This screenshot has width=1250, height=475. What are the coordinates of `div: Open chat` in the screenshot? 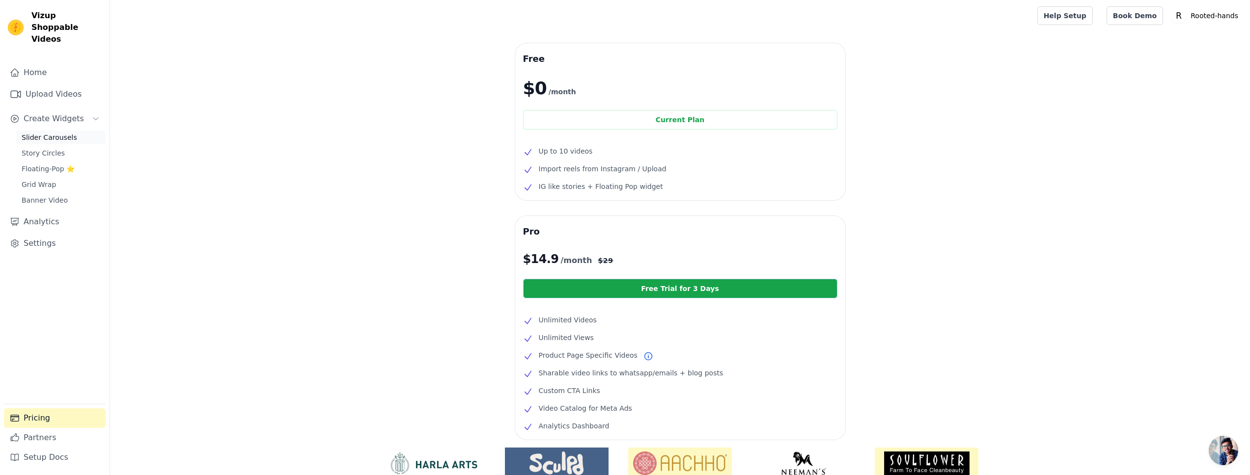 It's located at (1223, 451).